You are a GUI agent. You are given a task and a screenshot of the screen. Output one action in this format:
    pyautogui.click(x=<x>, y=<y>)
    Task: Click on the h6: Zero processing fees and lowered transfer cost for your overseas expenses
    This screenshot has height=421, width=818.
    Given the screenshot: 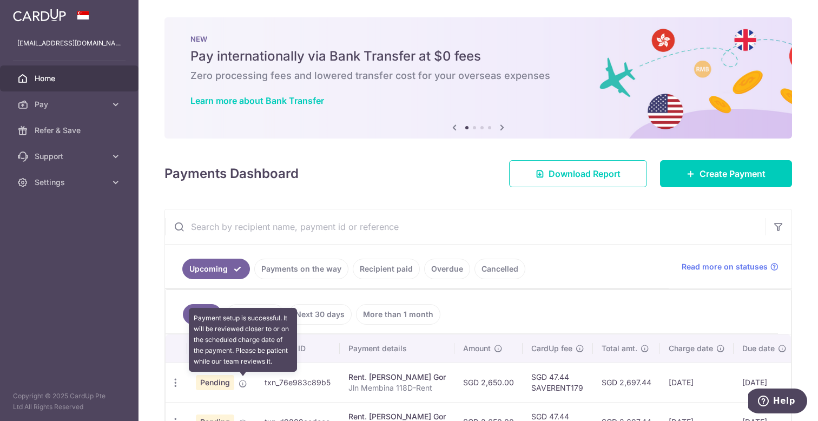 What is the action you would take?
    pyautogui.click(x=478, y=76)
    